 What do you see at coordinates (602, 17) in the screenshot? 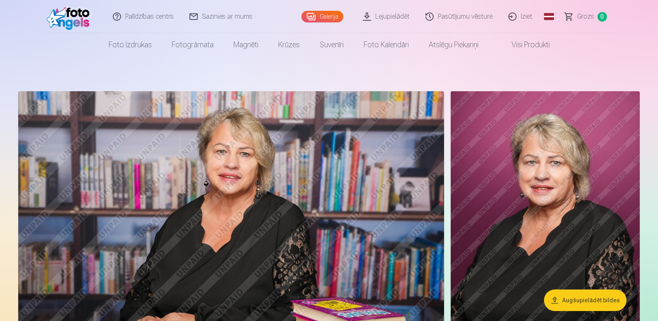
I see `span: 0` at bounding box center [602, 17].